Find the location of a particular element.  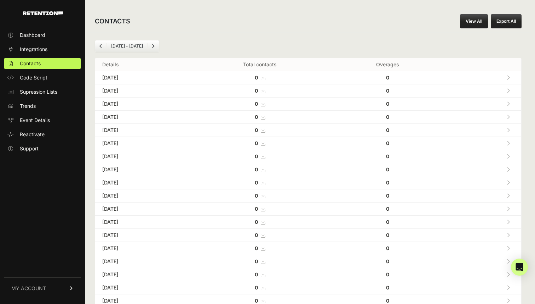

button: Export All is located at coordinates (506, 21).